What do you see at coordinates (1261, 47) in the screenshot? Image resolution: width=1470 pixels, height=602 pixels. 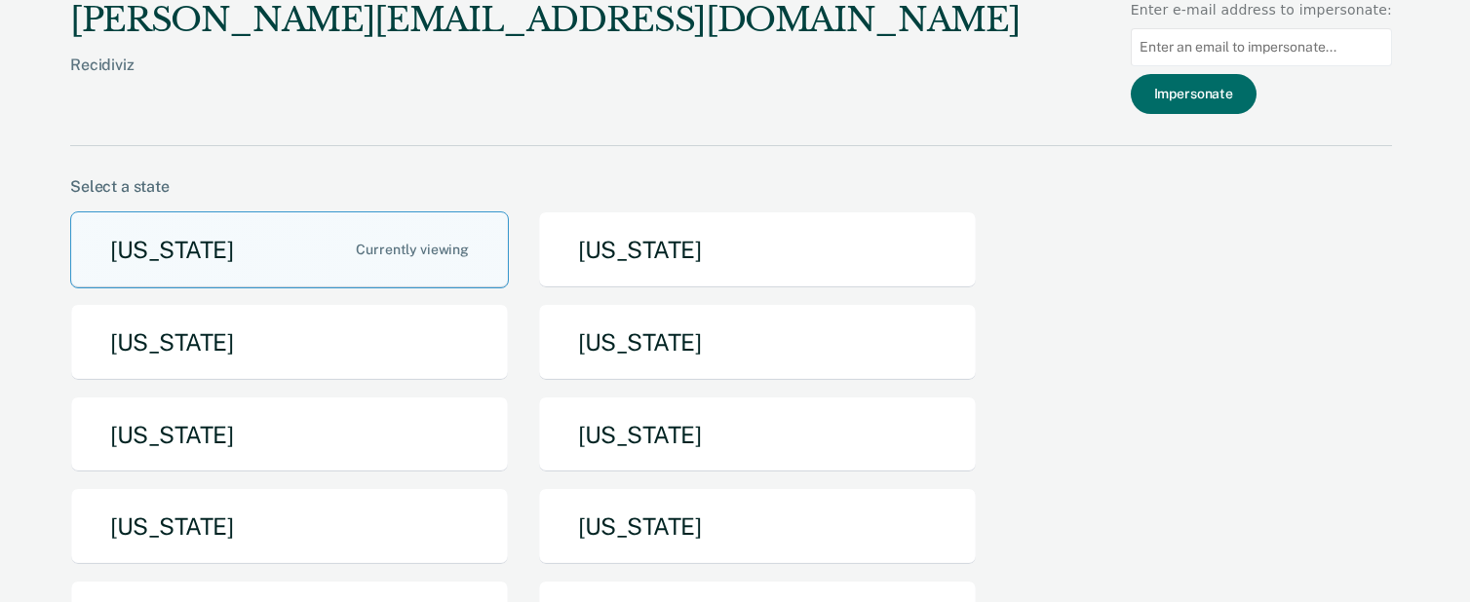 I see `input: Enter an email to impersonate...` at bounding box center [1261, 47].